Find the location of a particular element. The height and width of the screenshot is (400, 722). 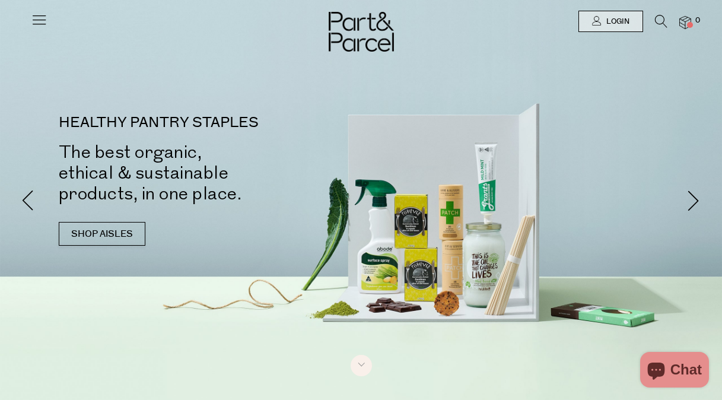

span: Login is located at coordinates (617, 21).